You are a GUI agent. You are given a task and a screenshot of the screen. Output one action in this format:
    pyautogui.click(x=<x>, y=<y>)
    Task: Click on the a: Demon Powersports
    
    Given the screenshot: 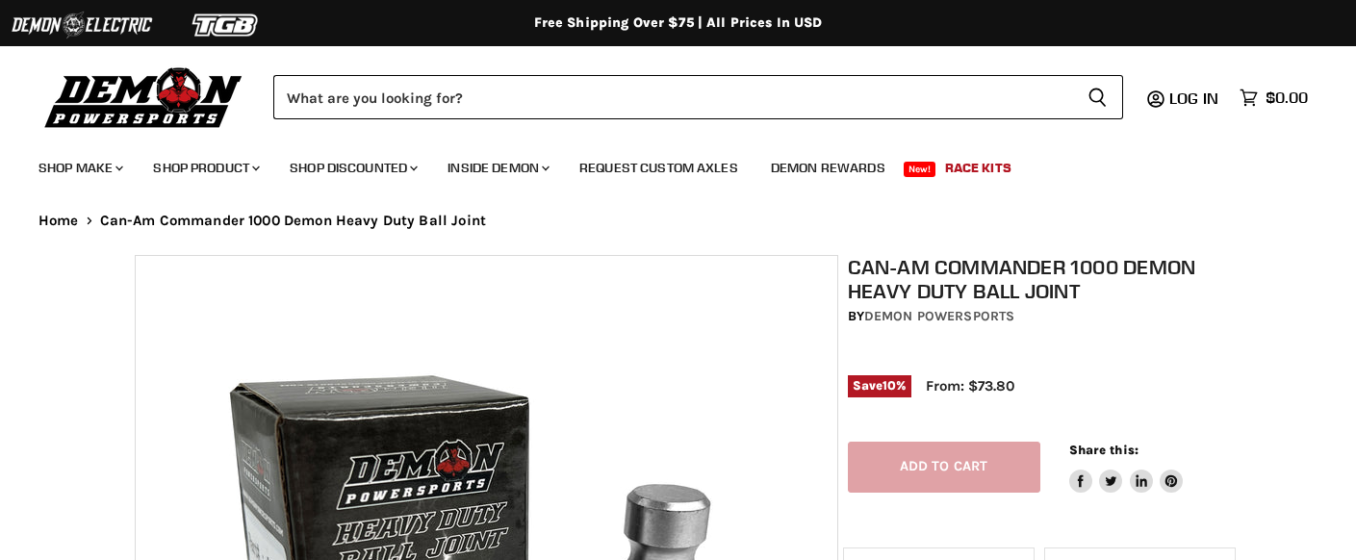 What is the action you would take?
    pyautogui.click(x=939, y=316)
    